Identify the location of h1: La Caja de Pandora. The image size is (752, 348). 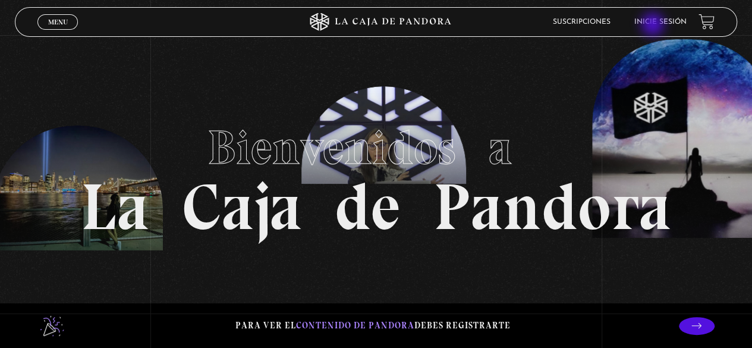
(376, 174).